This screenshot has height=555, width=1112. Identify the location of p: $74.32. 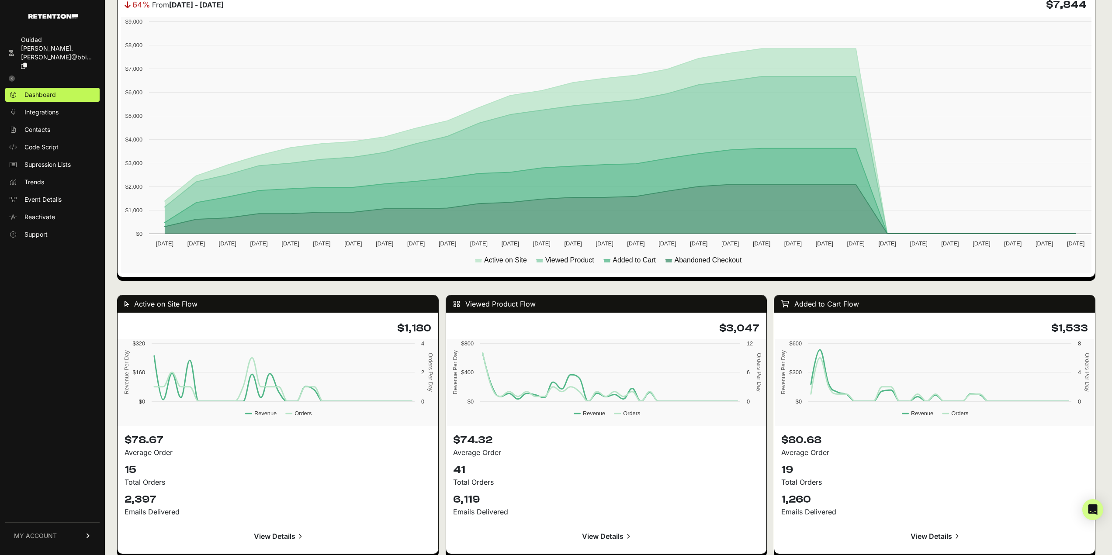
(607, 441).